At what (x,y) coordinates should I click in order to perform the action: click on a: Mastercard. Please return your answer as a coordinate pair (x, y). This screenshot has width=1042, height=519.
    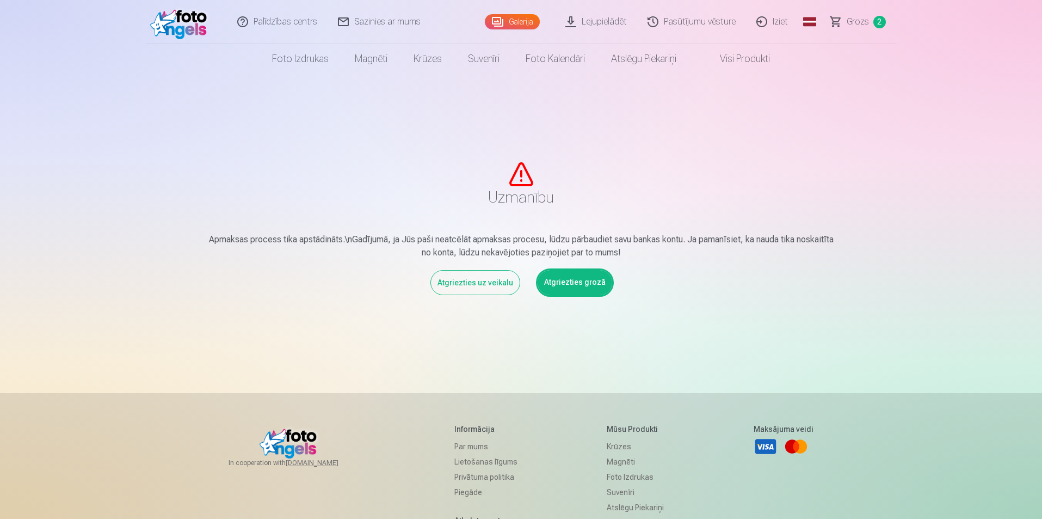
    Looking at the image, I should click on (796, 446).